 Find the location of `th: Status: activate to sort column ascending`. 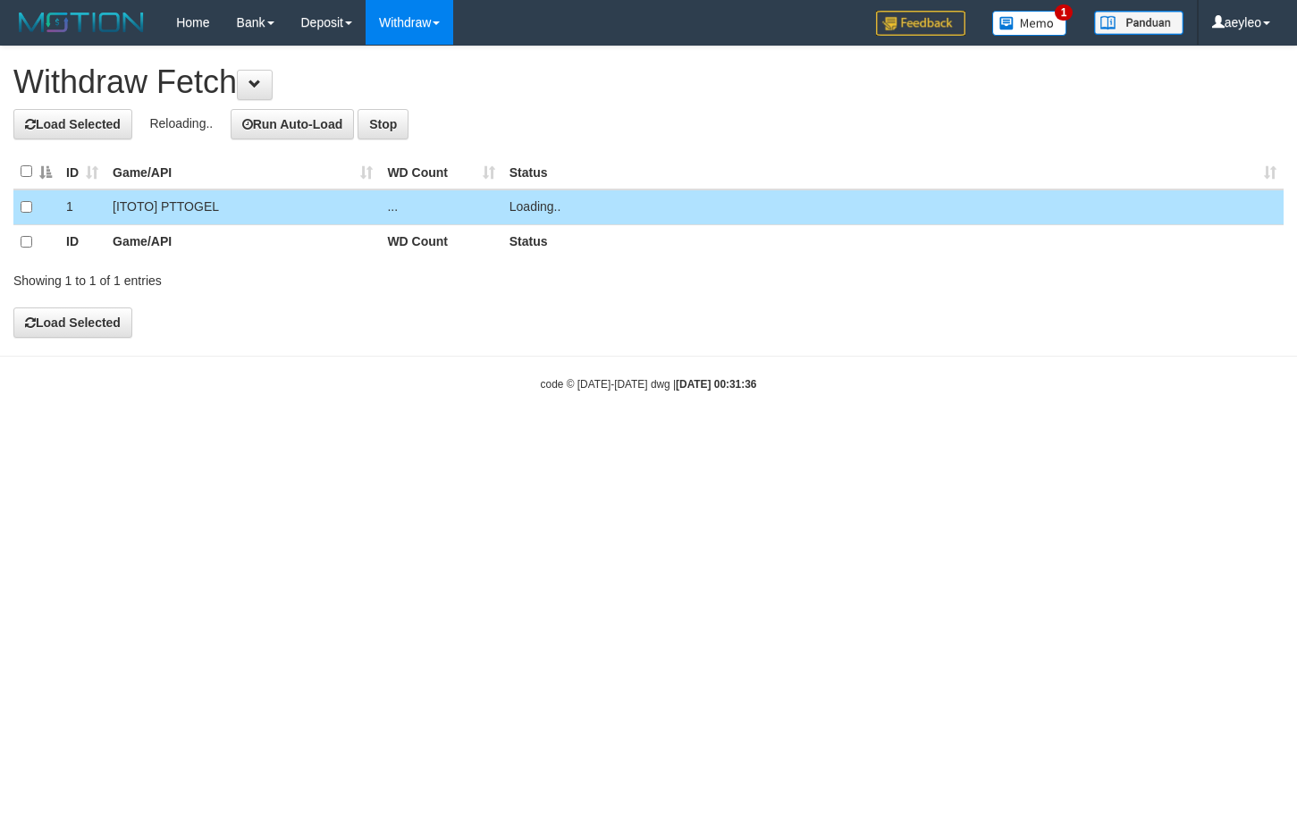

th: Status: activate to sort column ascending is located at coordinates (893, 172).